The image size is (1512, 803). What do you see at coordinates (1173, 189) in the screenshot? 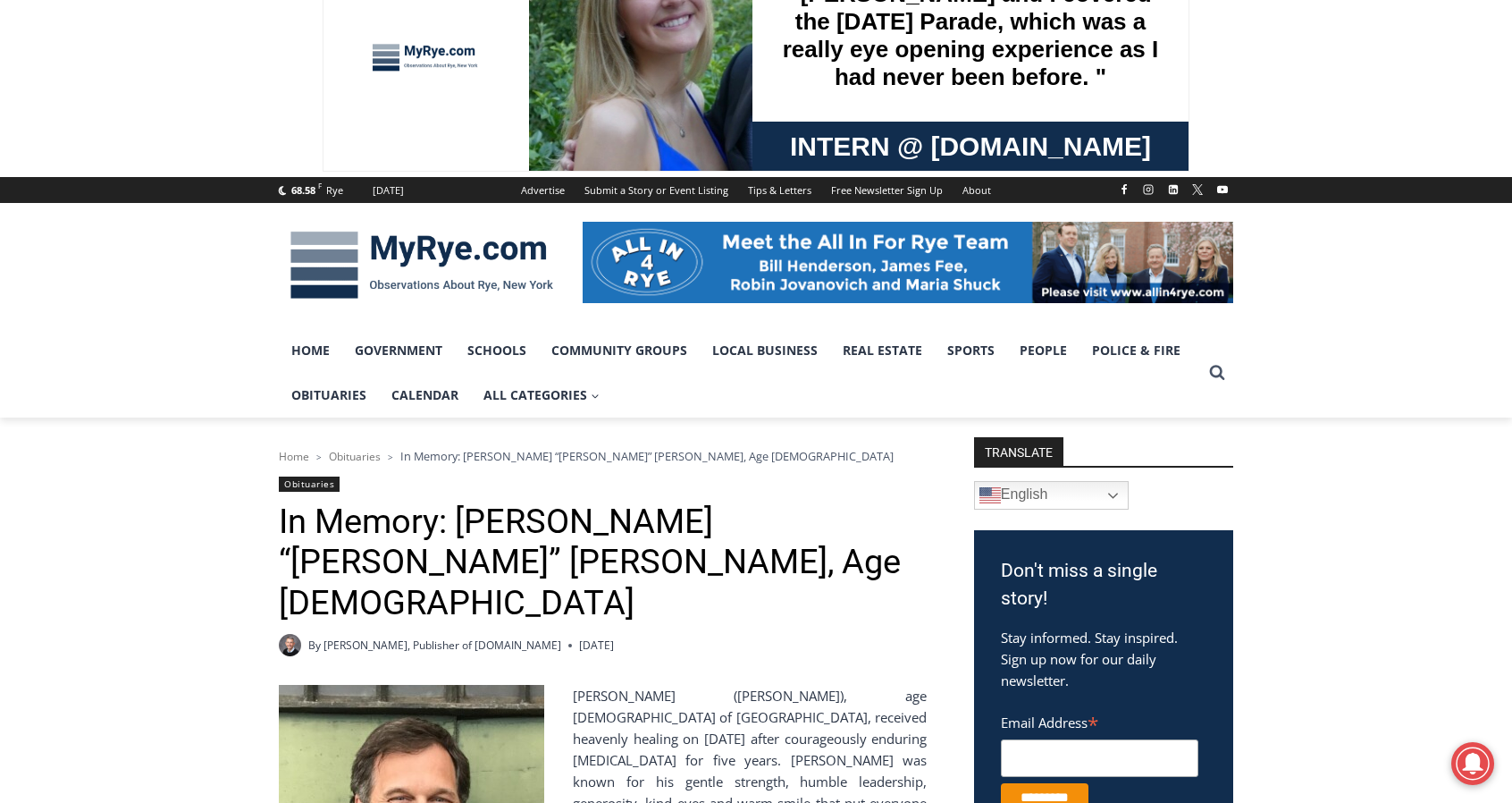
I see `a: Linkedin` at bounding box center [1173, 189].